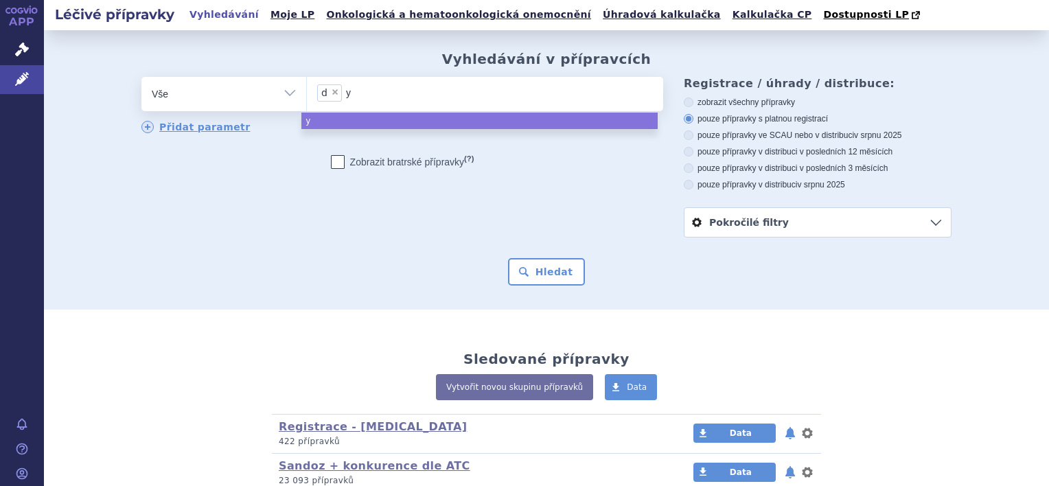 This screenshot has width=1049, height=486. Describe the element at coordinates (196, 127) in the screenshot. I see `a: Přidat parametr` at that location.